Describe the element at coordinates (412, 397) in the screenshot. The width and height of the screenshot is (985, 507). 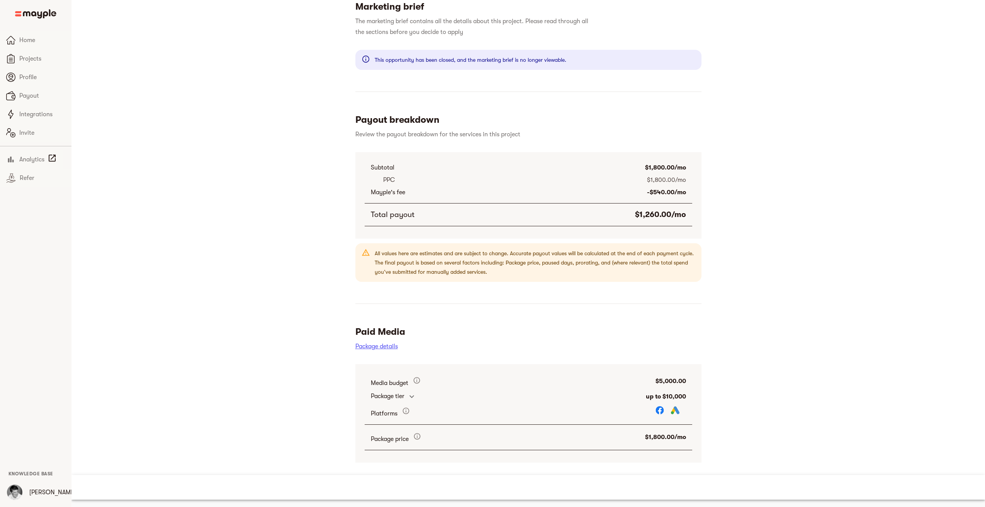
I see `button: expand row` at that location.